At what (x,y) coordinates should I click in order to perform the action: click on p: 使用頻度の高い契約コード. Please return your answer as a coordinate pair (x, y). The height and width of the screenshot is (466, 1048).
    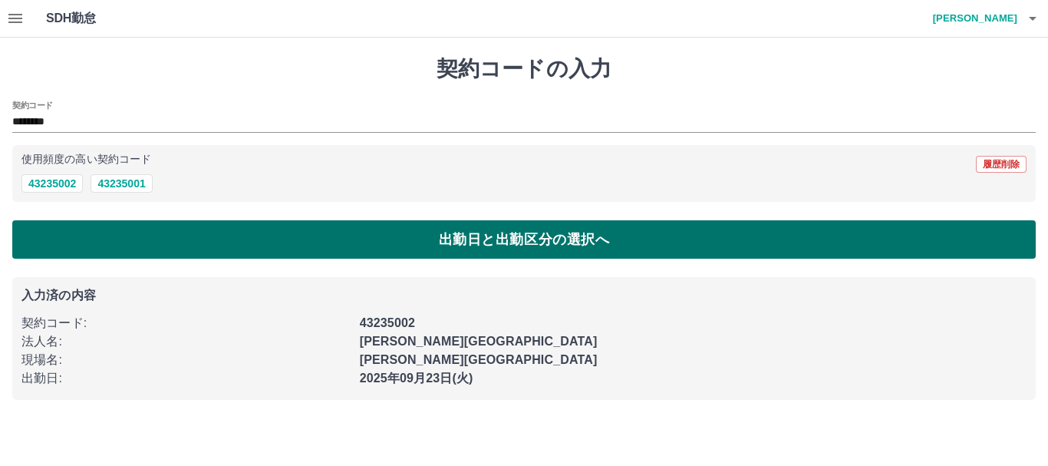
    Looking at the image, I should click on (86, 160).